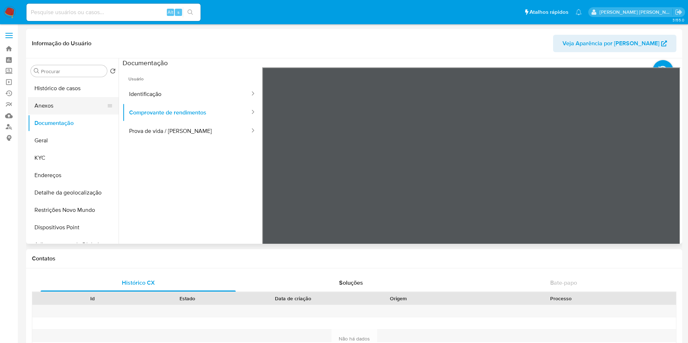 The image size is (688, 343). I want to click on div: Processo, so click(561, 299).